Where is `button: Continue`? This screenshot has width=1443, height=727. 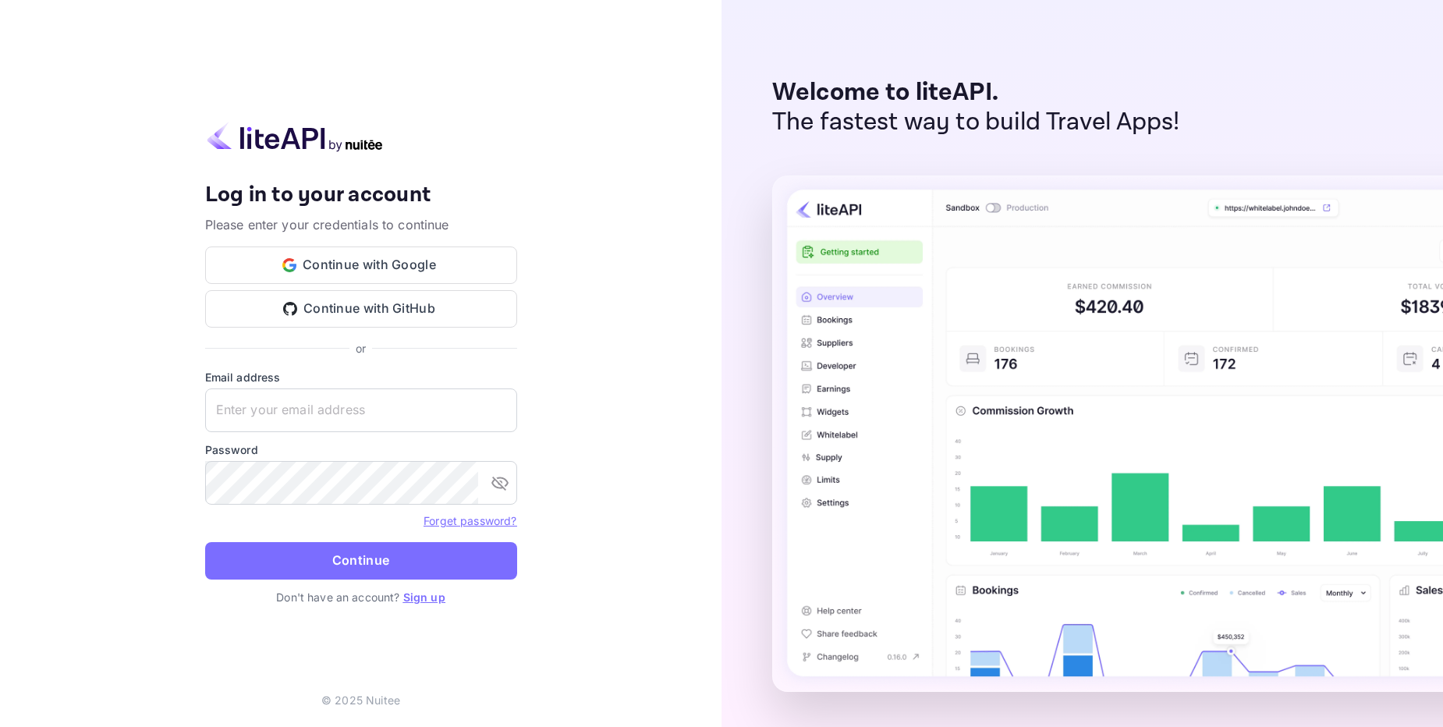
button: Continue is located at coordinates (361, 561).